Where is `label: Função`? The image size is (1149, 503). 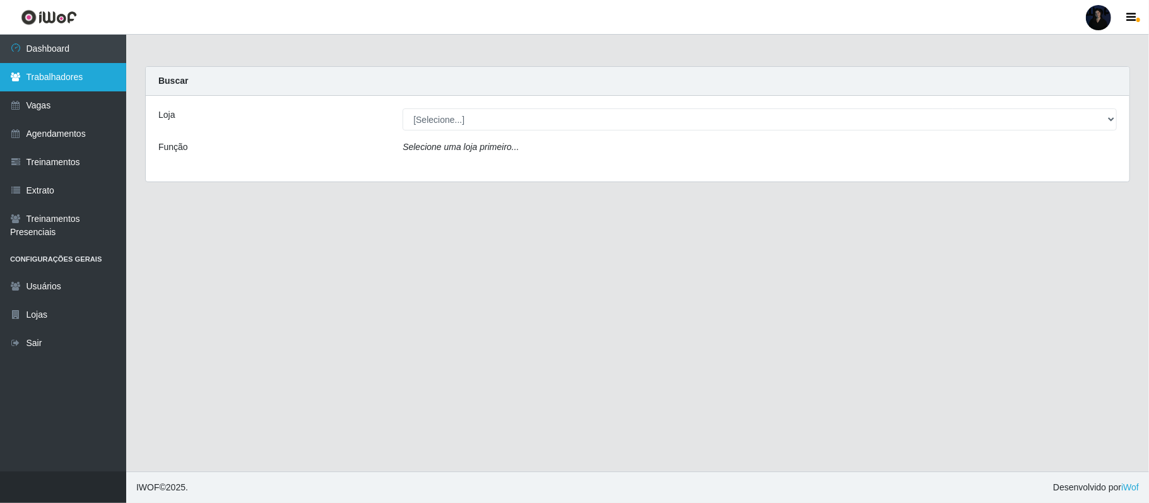 label: Função is located at coordinates (173, 147).